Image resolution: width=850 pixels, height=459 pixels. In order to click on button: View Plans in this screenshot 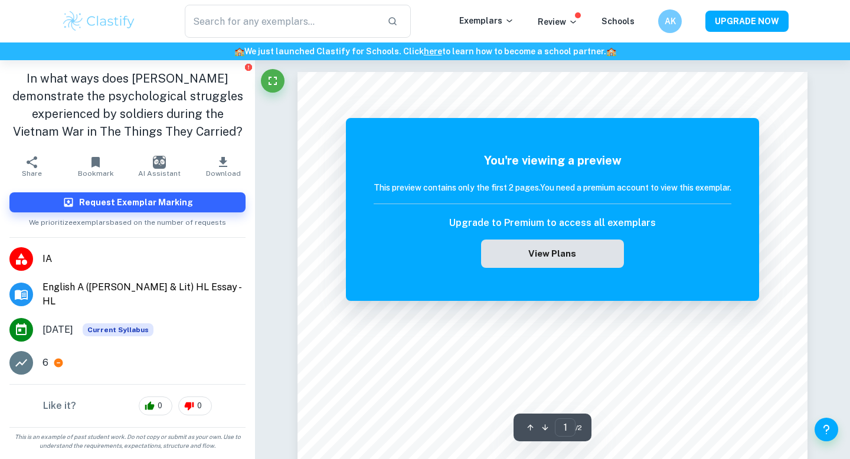, I will do `click(552, 254)`.